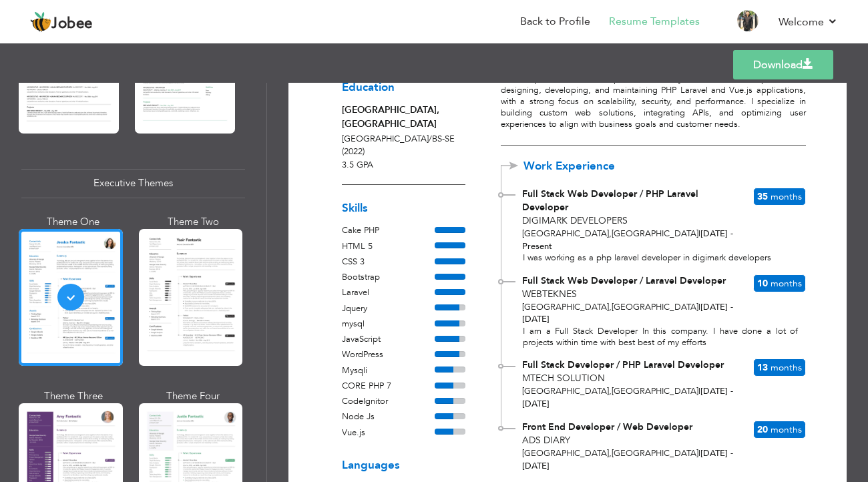 The width and height of the screenshot is (868, 482). I want to click on img: Profile Img, so click(748, 21).